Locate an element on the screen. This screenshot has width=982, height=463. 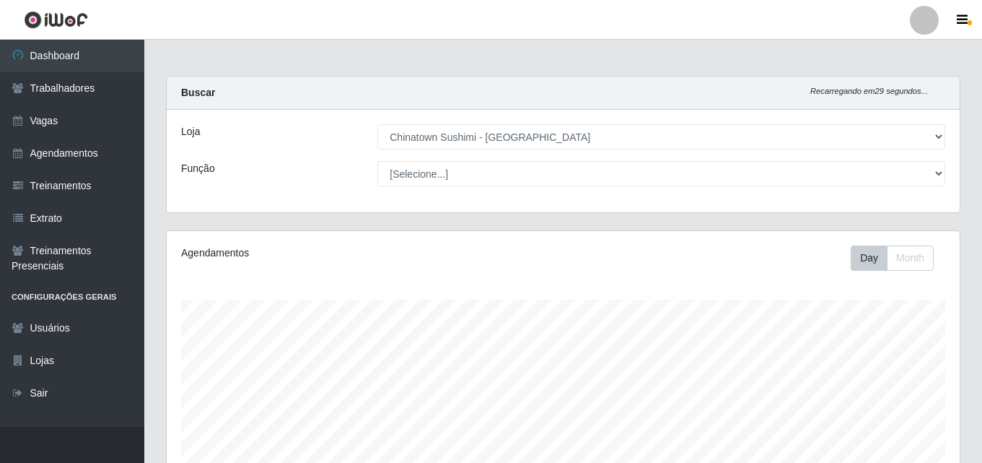
label: Loja is located at coordinates (190, 131).